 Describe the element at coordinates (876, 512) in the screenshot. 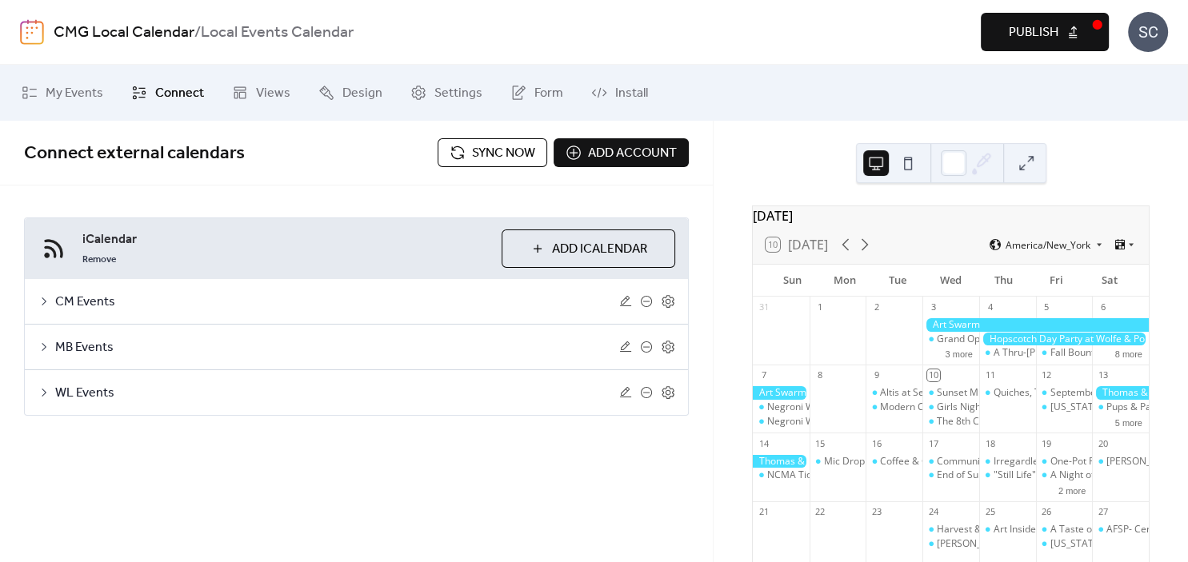

I see `div: 23` at that location.